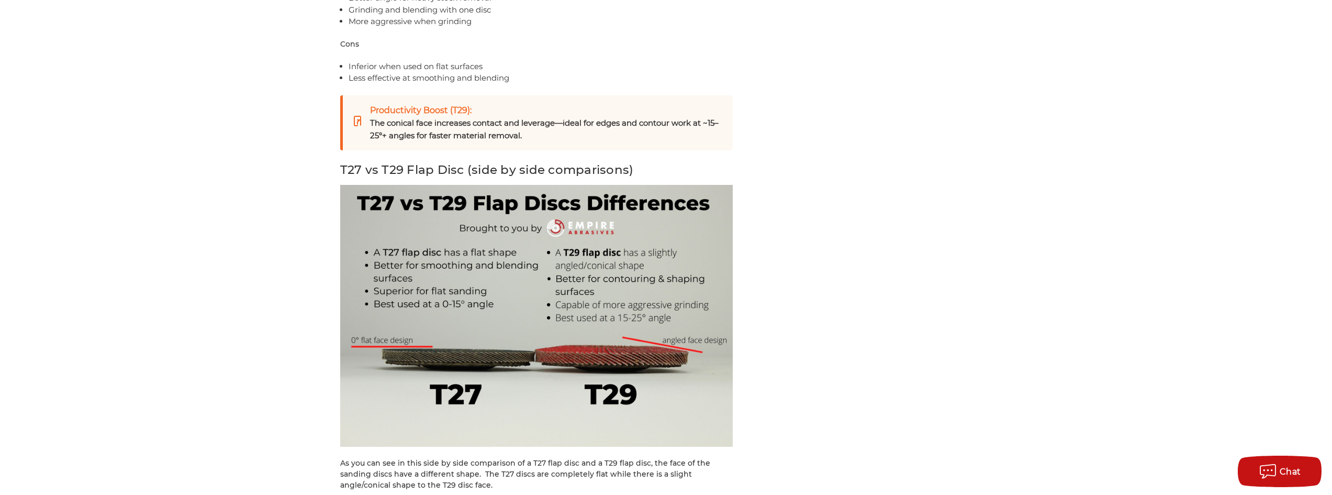 The image size is (1332, 495). What do you see at coordinates (537, 316) in the screenshot?
I see `img: T27 vs T29 Flap Disc Infographic – Flat vs Angled Grinding Uses` at bounding box center [537, 316].